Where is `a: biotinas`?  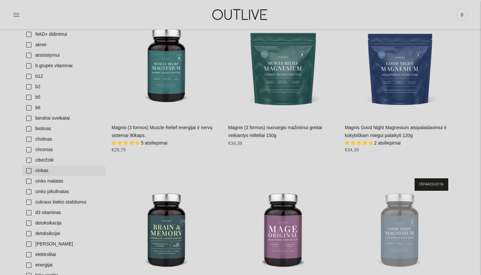 a: biotinas is located at coordinates (63, 129).